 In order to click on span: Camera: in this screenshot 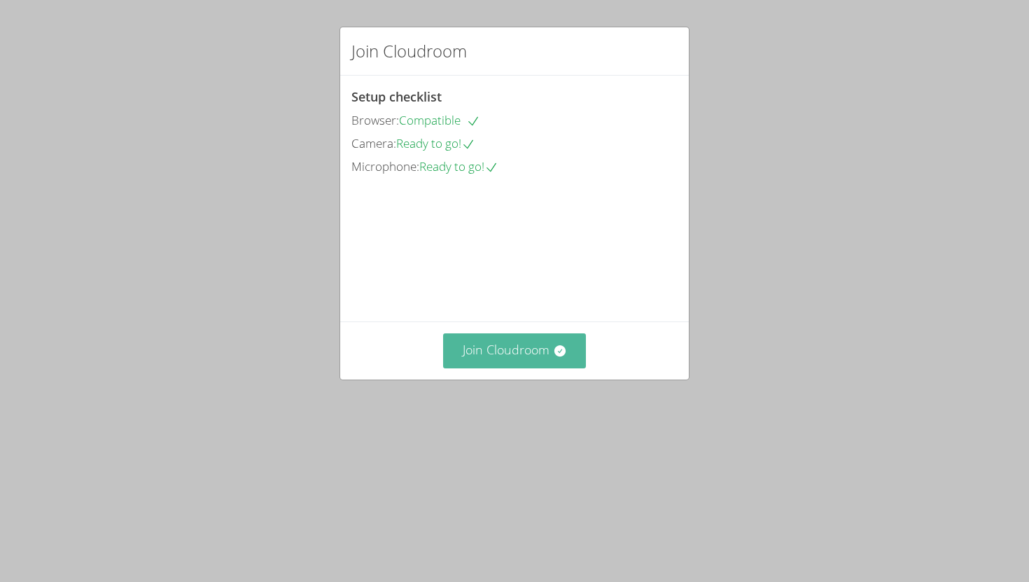, I will do `click(374, 143)`.